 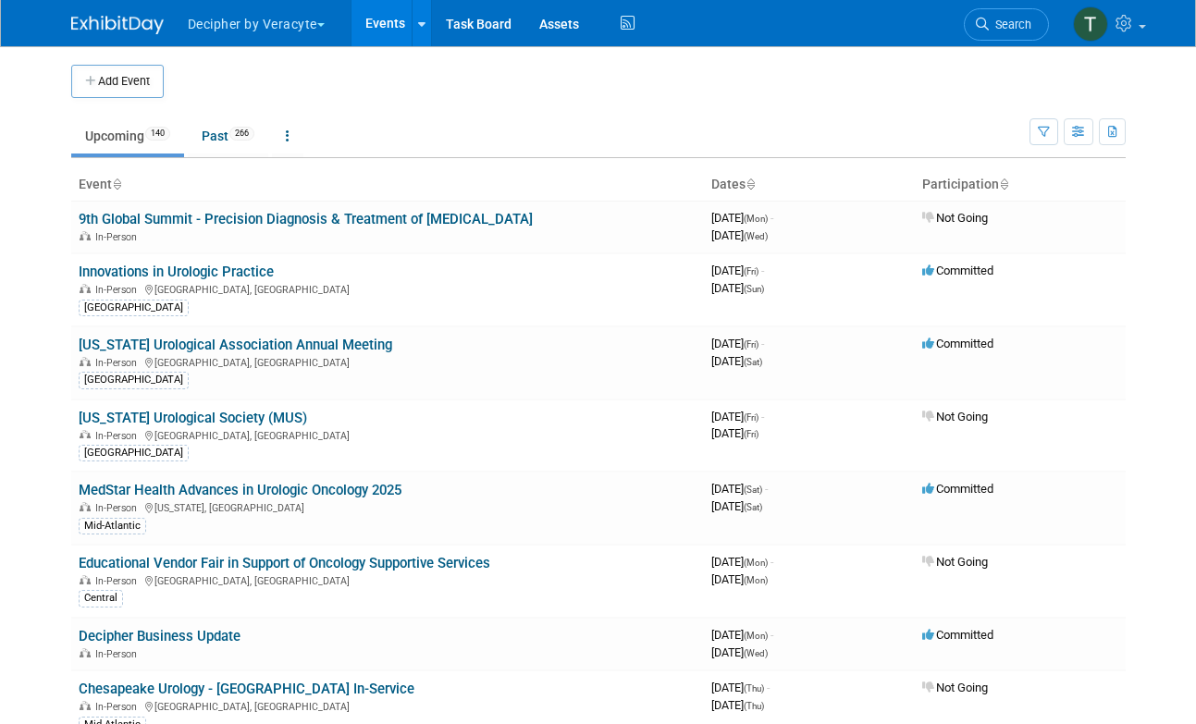 What do you see at coordinates (101, 598) in the screenshot?
I see `div: Central` at bounding box center [101, 598].